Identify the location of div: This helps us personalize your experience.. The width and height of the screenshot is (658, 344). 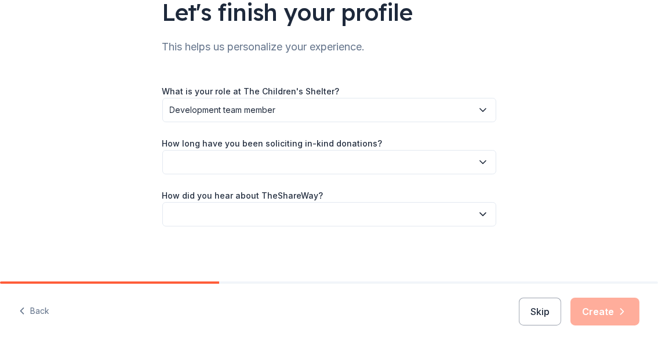
(329, 47).